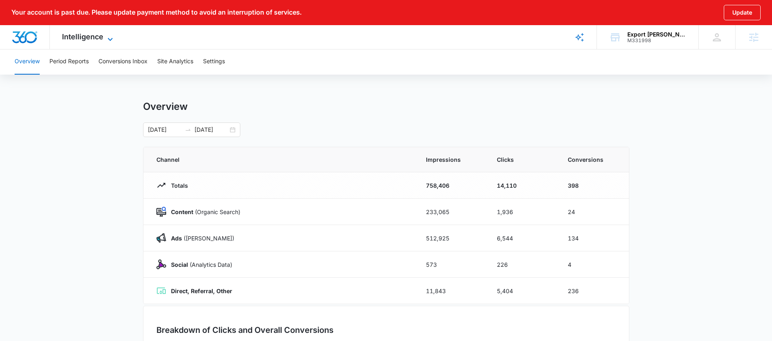 This screenshot has width=772, height=341. What do you see at coordinates (164, 130) in the screenshot?
I see `input: Start date` at bounding box center [164, 130].